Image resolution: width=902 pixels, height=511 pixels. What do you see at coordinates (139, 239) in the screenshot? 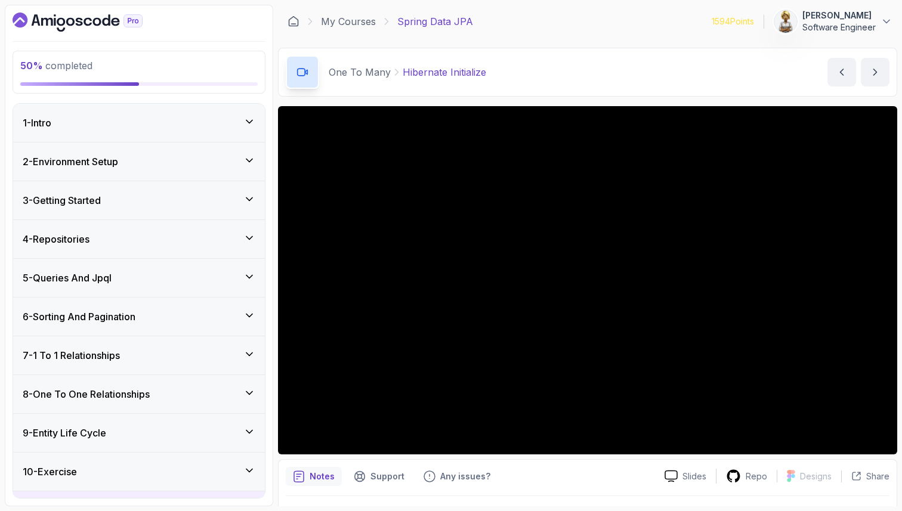
I see `button: 4-Repositories` at bounding box center [139, 239].